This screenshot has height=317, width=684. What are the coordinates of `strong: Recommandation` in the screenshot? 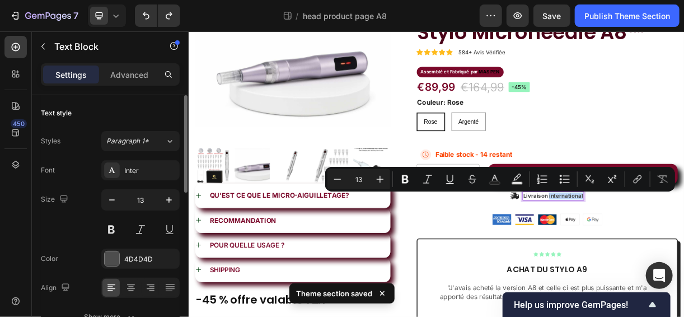 It's located at (73, 256).